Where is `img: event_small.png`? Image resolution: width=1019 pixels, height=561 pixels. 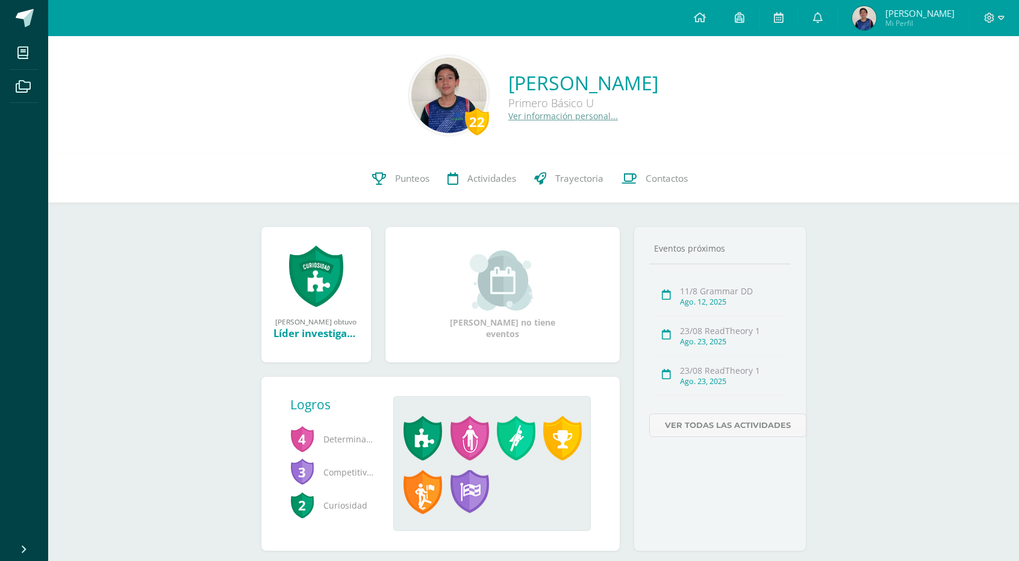 img: event_small.png is located at coordinates (502, 281).